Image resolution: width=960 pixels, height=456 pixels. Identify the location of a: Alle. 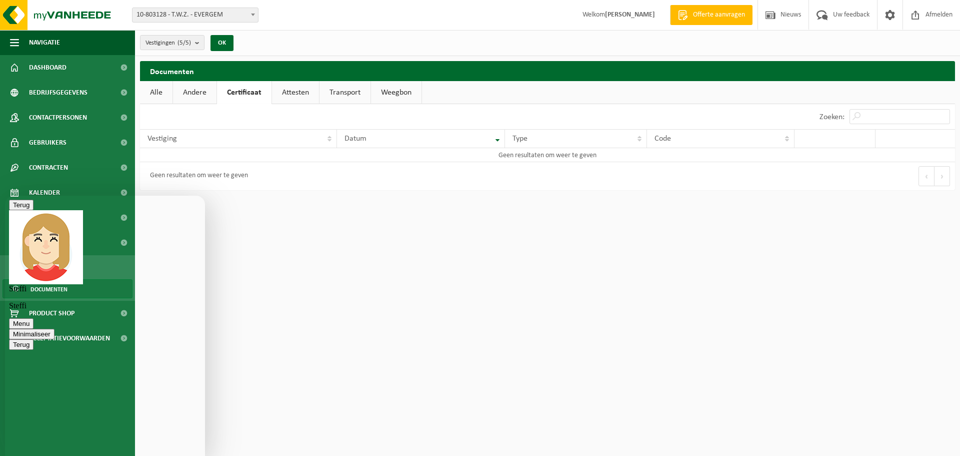
(156, 93).